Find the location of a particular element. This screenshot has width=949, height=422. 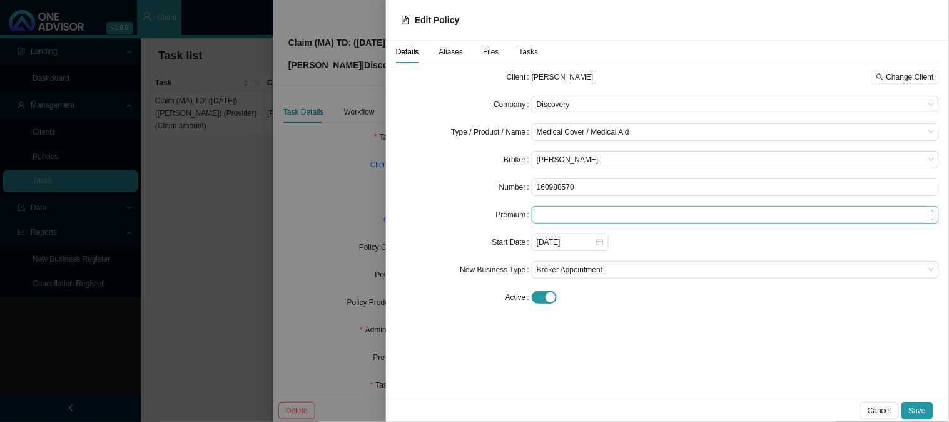

button: Save is located at coordinates (917, 410).